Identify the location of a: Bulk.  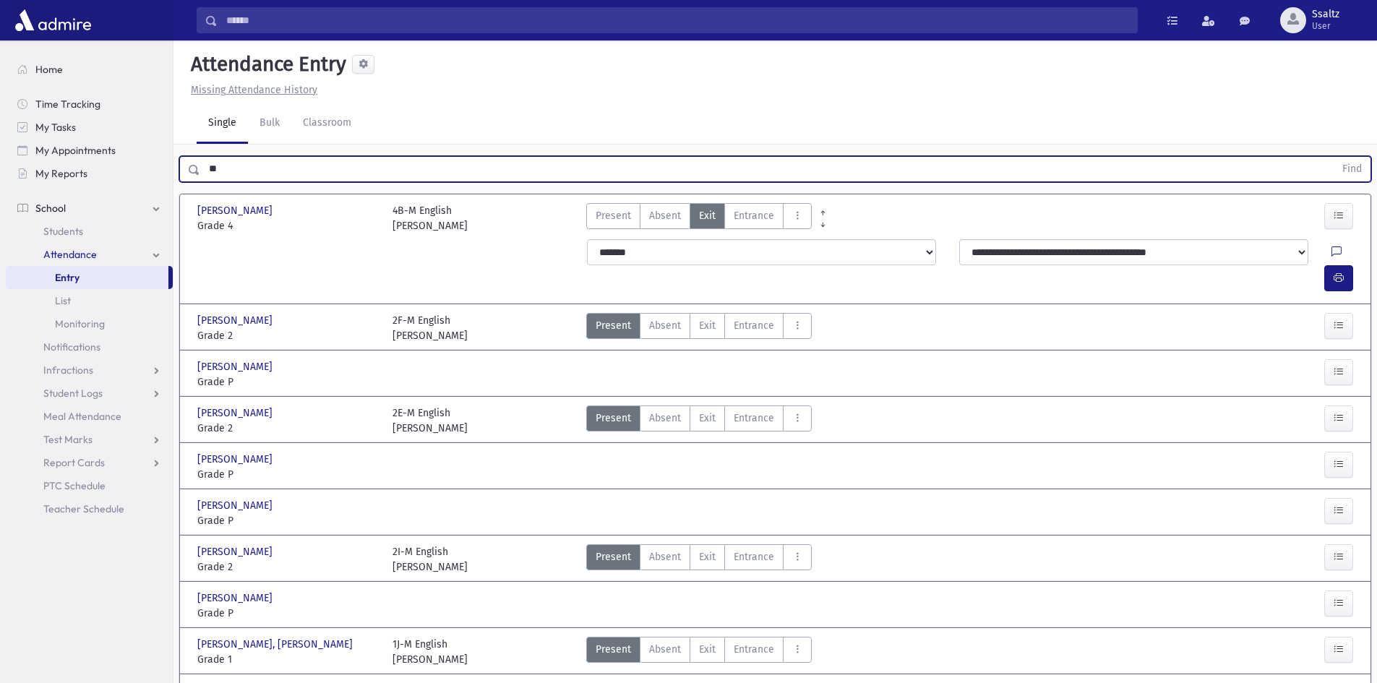
(270, 124).